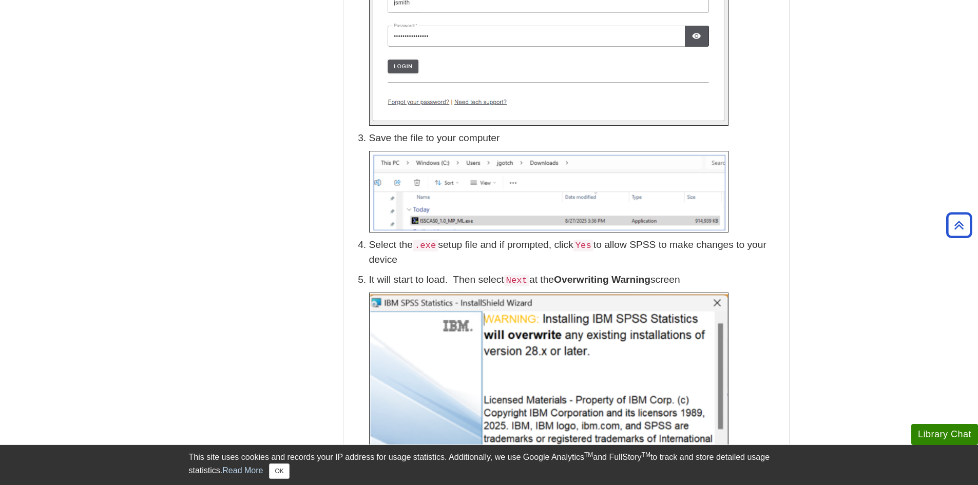  I want to click on button: Close, so click(279, 471).